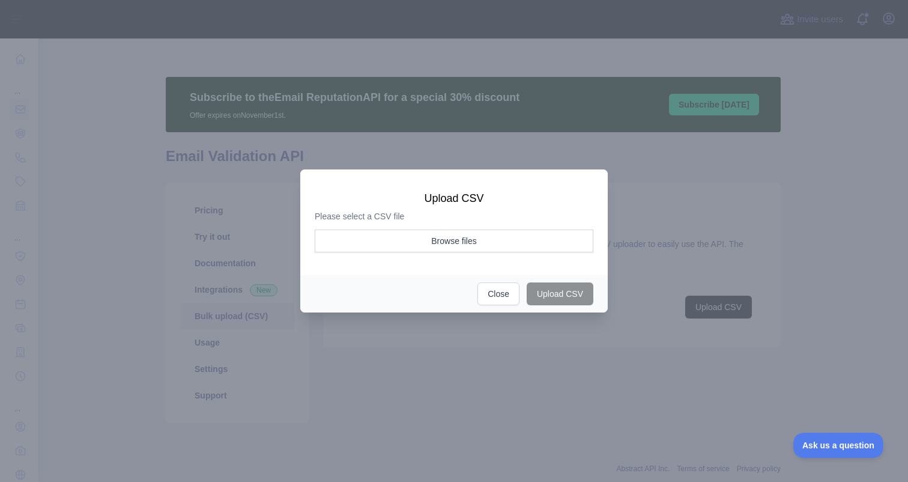  I want to click on button: Close, so click(499, 294).